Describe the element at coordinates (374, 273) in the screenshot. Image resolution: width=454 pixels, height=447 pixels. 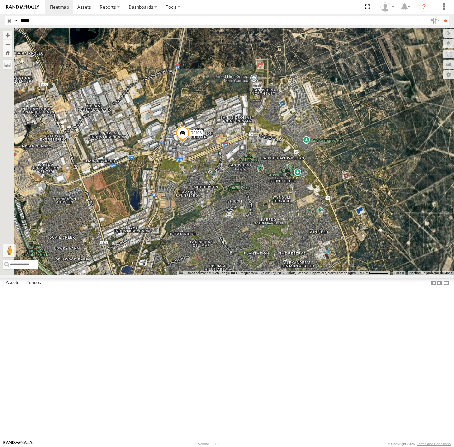
I see `button: Escala del mapa: 500 m por 59 píxeles` at that location.